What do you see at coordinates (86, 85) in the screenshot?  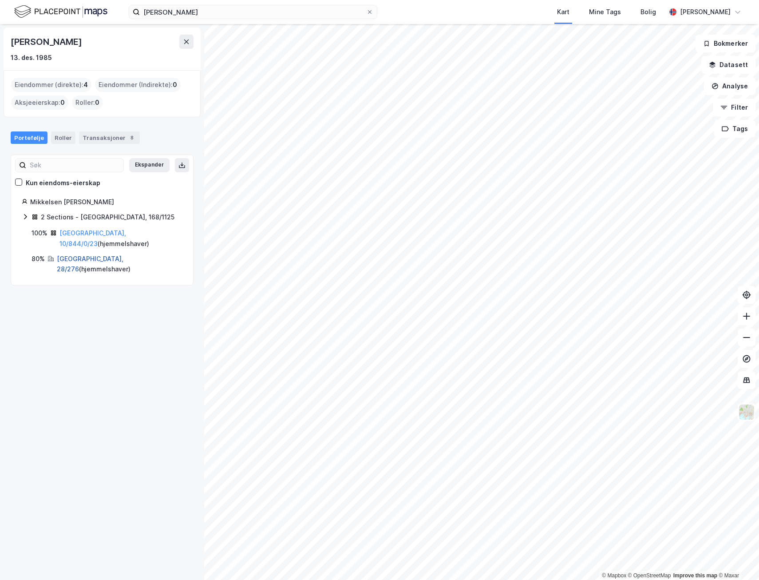 I see `span: 4` at bounding box center [86, 85].